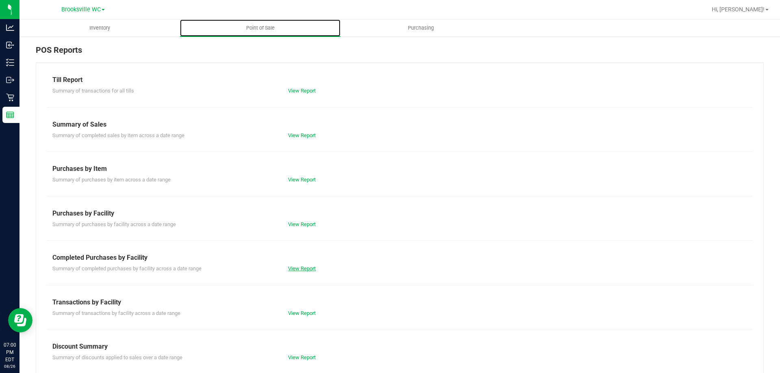 Image resolution: width=780 pixels, height=373 pixels. Describe the element at coordinates (116, 313) in the screenshot. I see `span: Summary of transactions by facility across a date range` at that location.